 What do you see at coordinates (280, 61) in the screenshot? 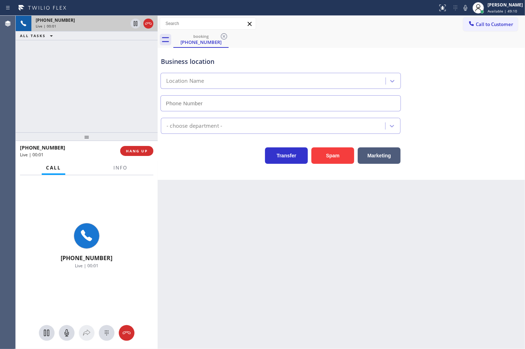
I see `div: Business location` at bounding box center [280, 61].